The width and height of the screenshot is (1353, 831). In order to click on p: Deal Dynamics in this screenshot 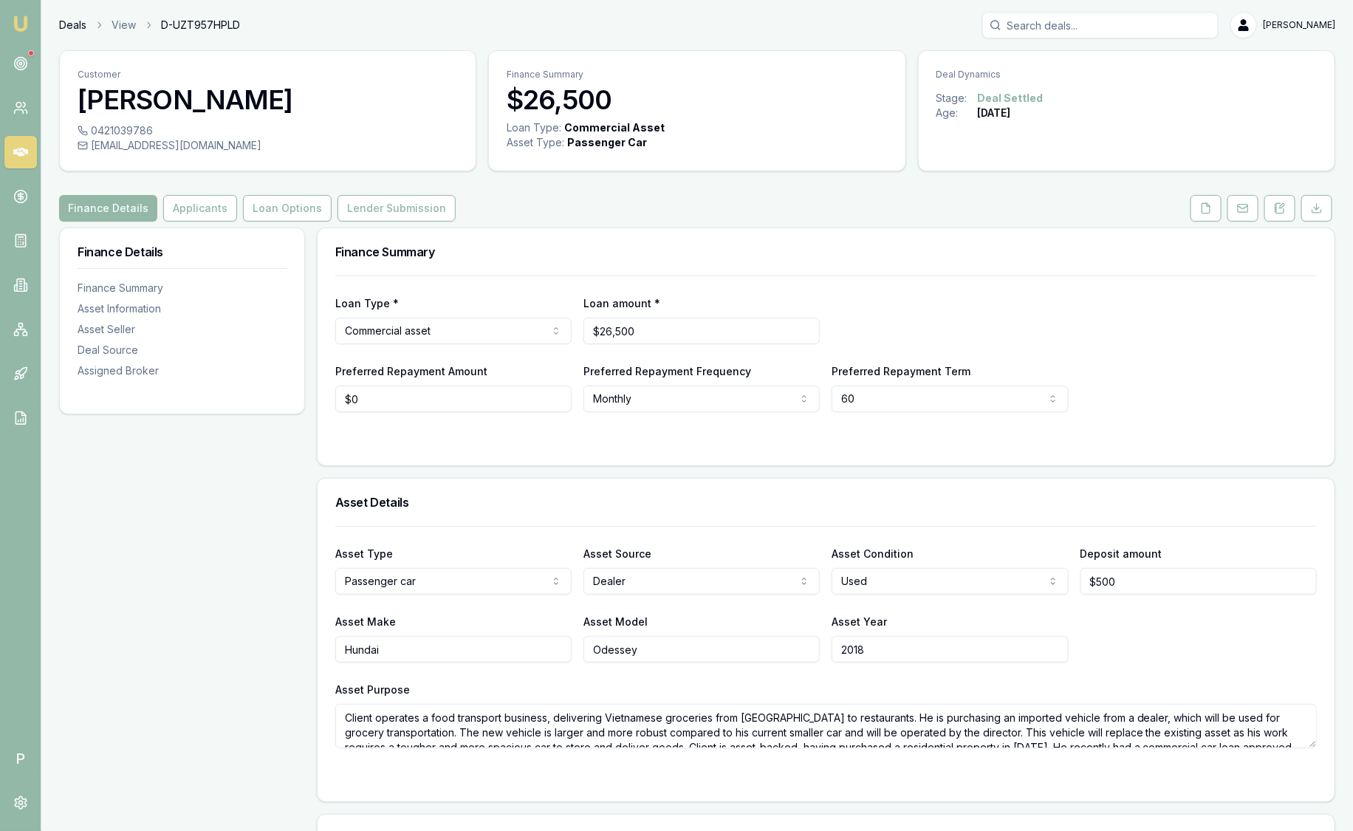, I will do `click(1126, 75)`.